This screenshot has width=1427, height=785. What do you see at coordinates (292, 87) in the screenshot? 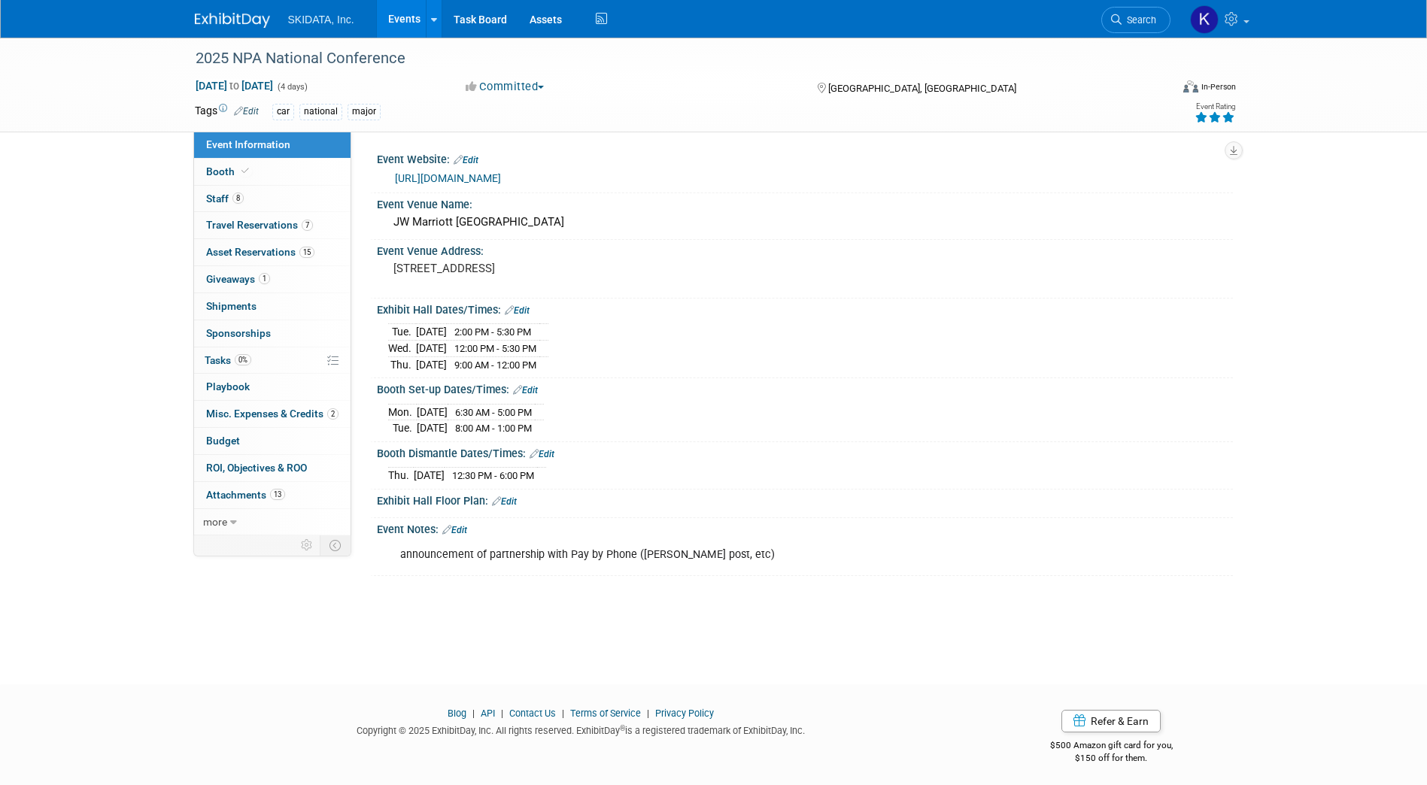
I see `span: (4 days)` at bounding box center [292, 87].